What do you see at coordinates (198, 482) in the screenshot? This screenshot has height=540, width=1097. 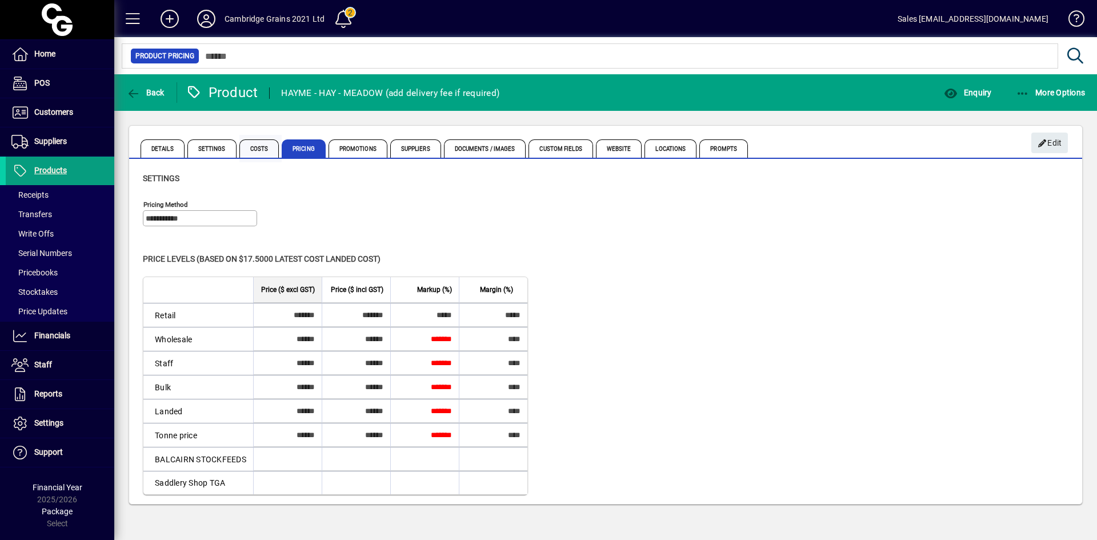 I see `td: Saddlery Shop TGA` at bounding box center [198, 482].